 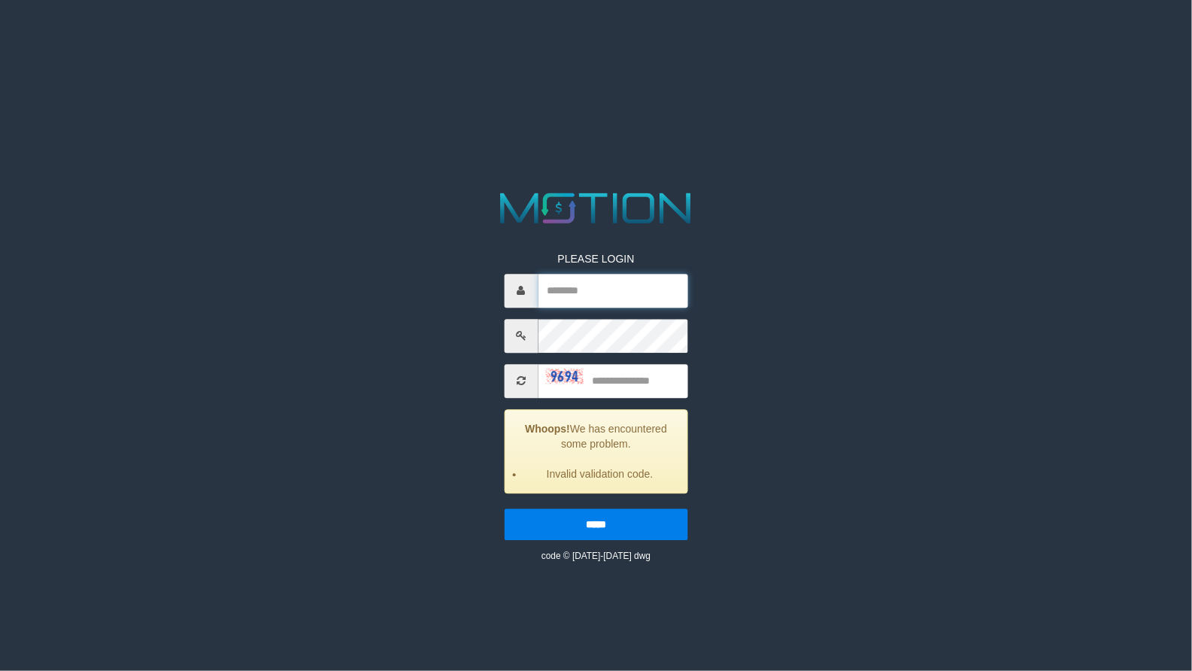 I want to click on img: captcha, so click(x=564, y=376).